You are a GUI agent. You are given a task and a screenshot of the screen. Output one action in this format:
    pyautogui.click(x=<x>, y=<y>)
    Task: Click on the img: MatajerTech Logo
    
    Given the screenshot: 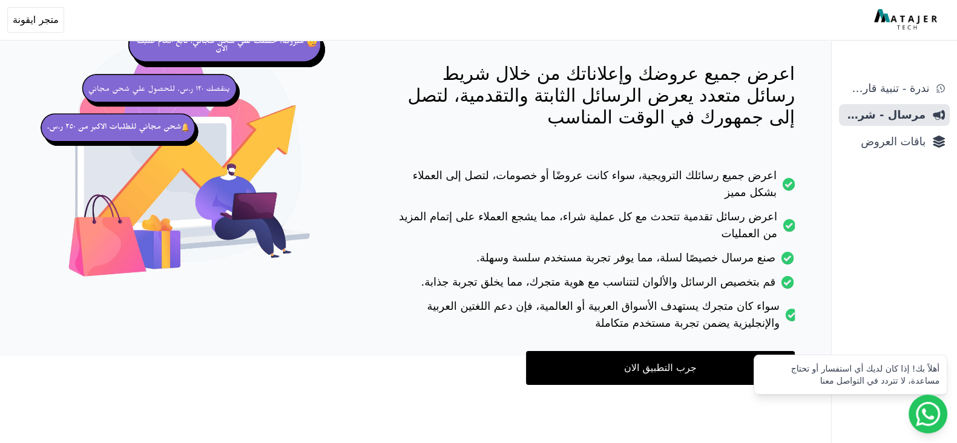 What is the action you would take?
    pyautogui.click(x=907, y=20)
    